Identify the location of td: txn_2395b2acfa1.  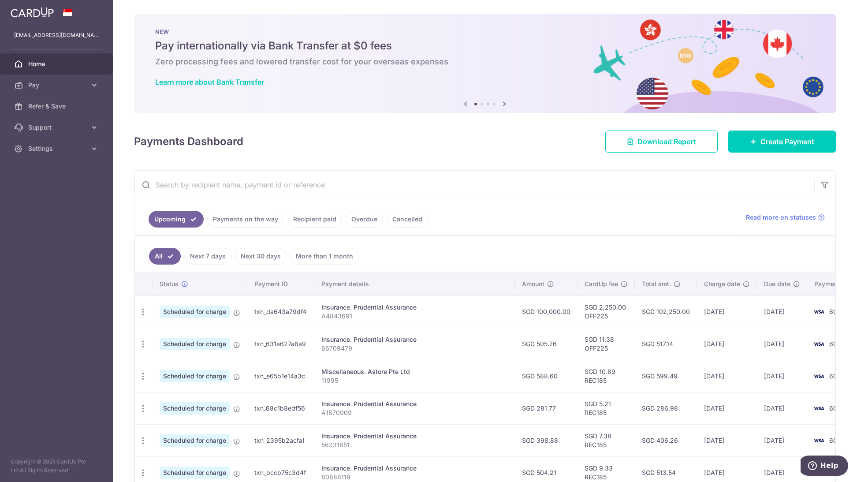
(281, 440).